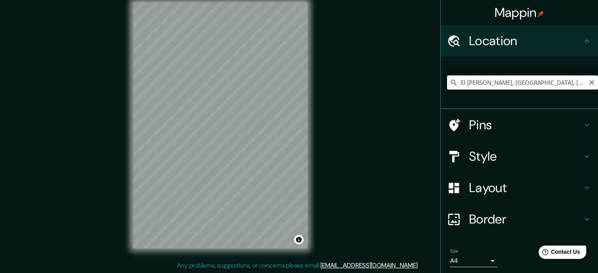 This screenshot has width=598, height=273. What do you see at coordinates (525, 156) in the screenshot?
I see `h4: Style` at bounding box center [525, 156].